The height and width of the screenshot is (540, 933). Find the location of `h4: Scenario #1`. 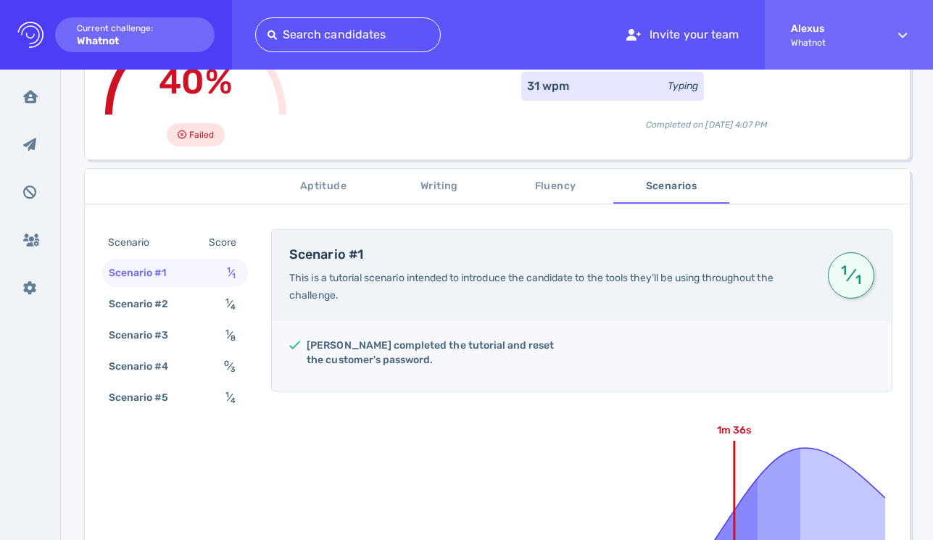

h4: Scenario #1 is located at coordinates (550, 255).